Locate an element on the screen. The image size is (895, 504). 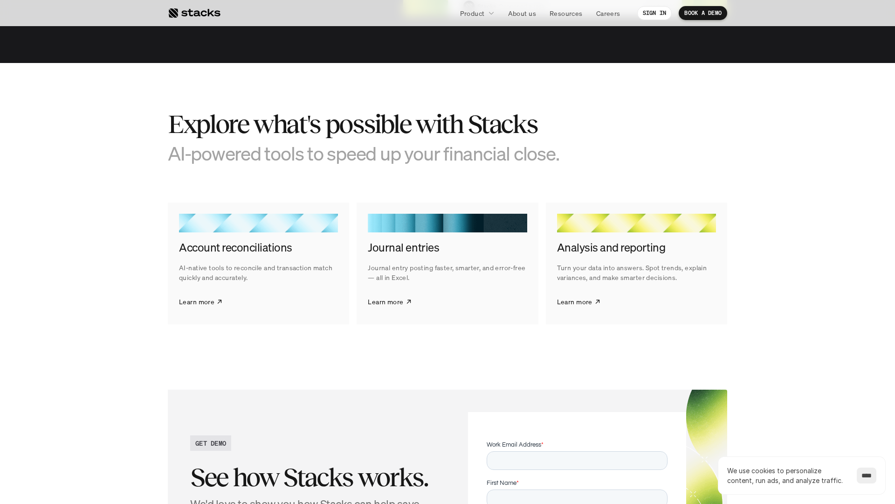
p: Turn your data into answers. Spot trends, explain variances, and make smarter decisions. is located at coordinates (637, 272).